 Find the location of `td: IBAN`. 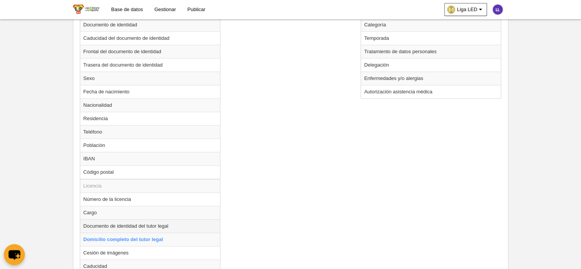

td: IBAN is located at coordinates (150, 158).